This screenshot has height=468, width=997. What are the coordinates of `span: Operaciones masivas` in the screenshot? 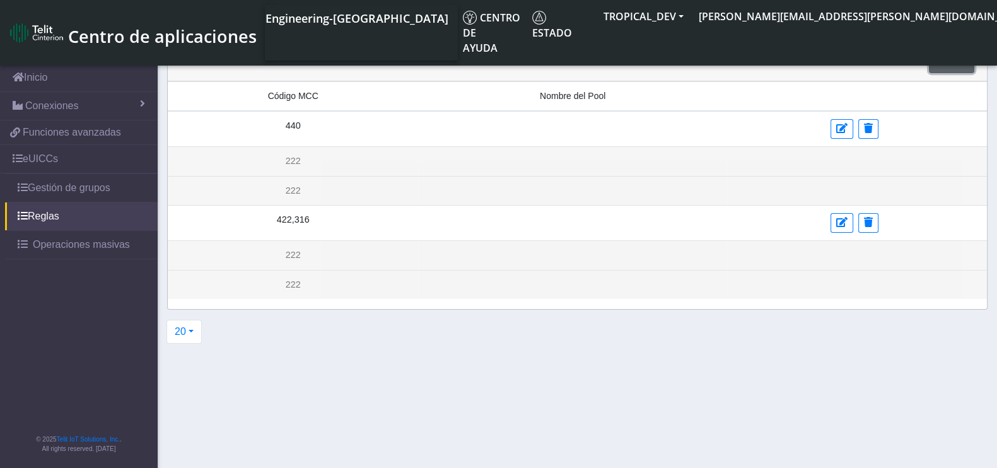 It's located at (81, 245).